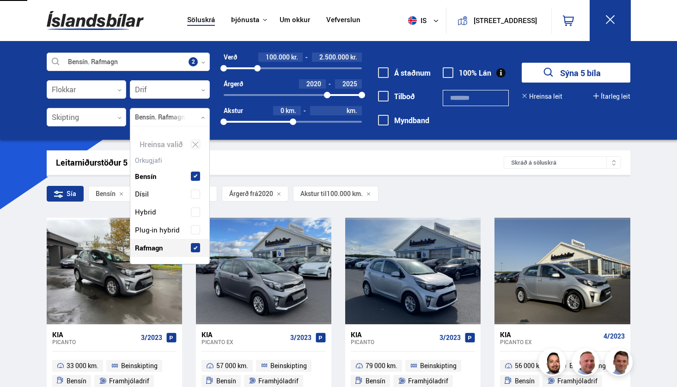  I want to click on span: Akstur til, so click(313, 194).